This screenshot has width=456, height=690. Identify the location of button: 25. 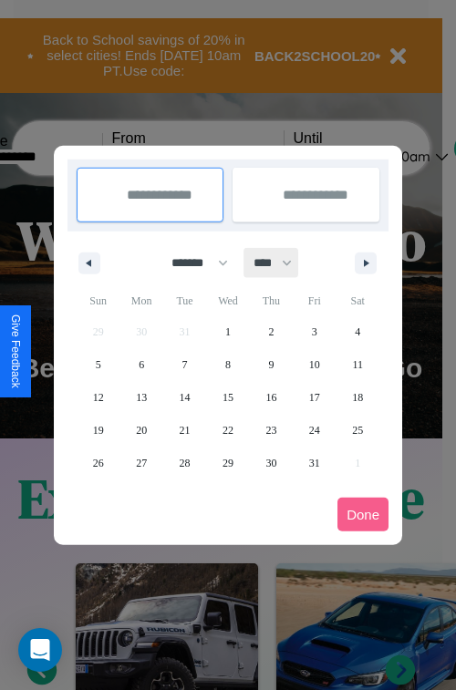
(358, 430).